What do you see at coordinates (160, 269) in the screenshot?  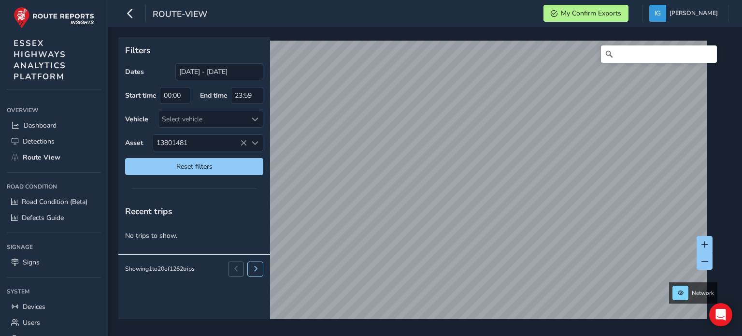 I see `div: Showing 1 to 20 of 1262 trips` at bounding box center [160, 269].